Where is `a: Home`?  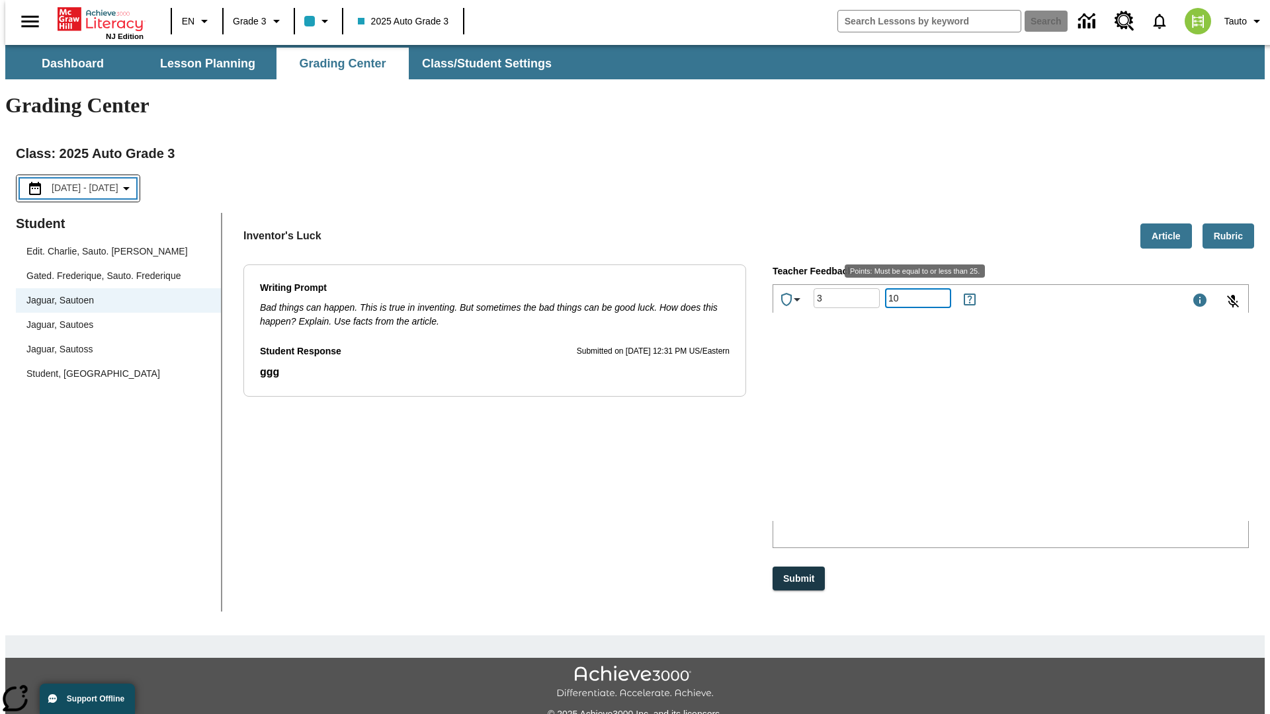 a: Home is located at coordinates (101, 19).